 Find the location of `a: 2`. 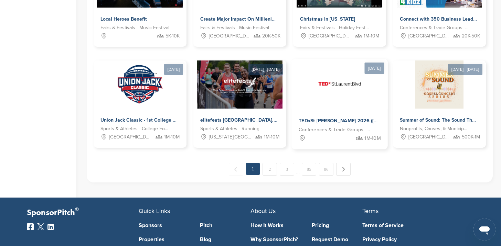

a: 2 is located at coordinates (270, 169).